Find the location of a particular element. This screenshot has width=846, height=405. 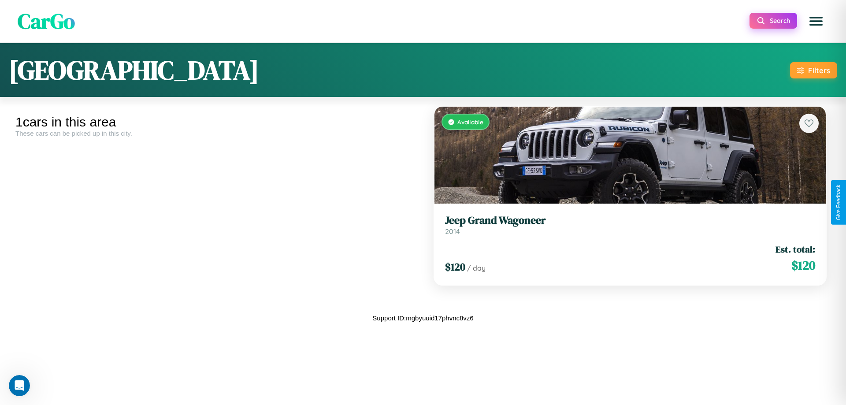

span: CarGo is located at coordinates (46, 21).